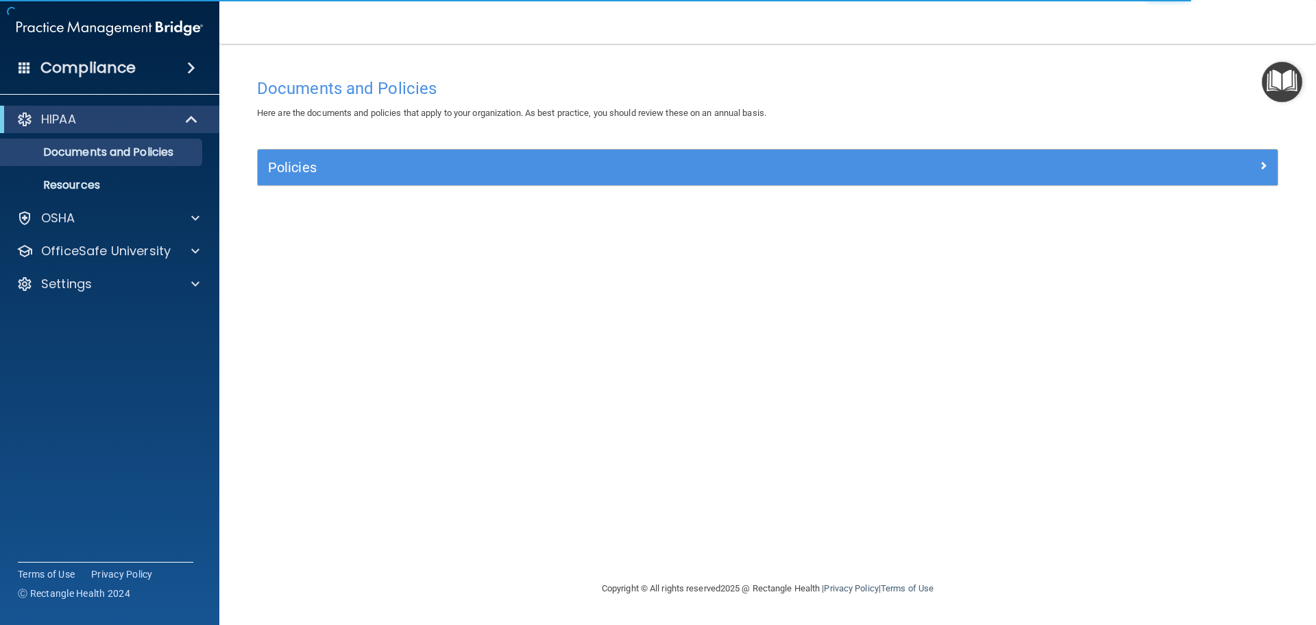 This screenshot has height=625, width=1316. I want to click on p: OSHA, so click(58, 218).